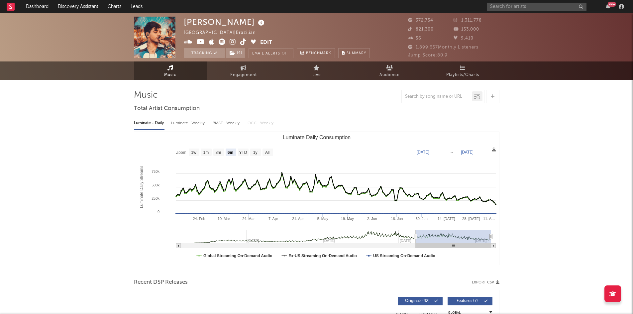  Describe the element at coordinates (167, 109) in the screenshot. I see `span: Total Artist Consumption` at that location.